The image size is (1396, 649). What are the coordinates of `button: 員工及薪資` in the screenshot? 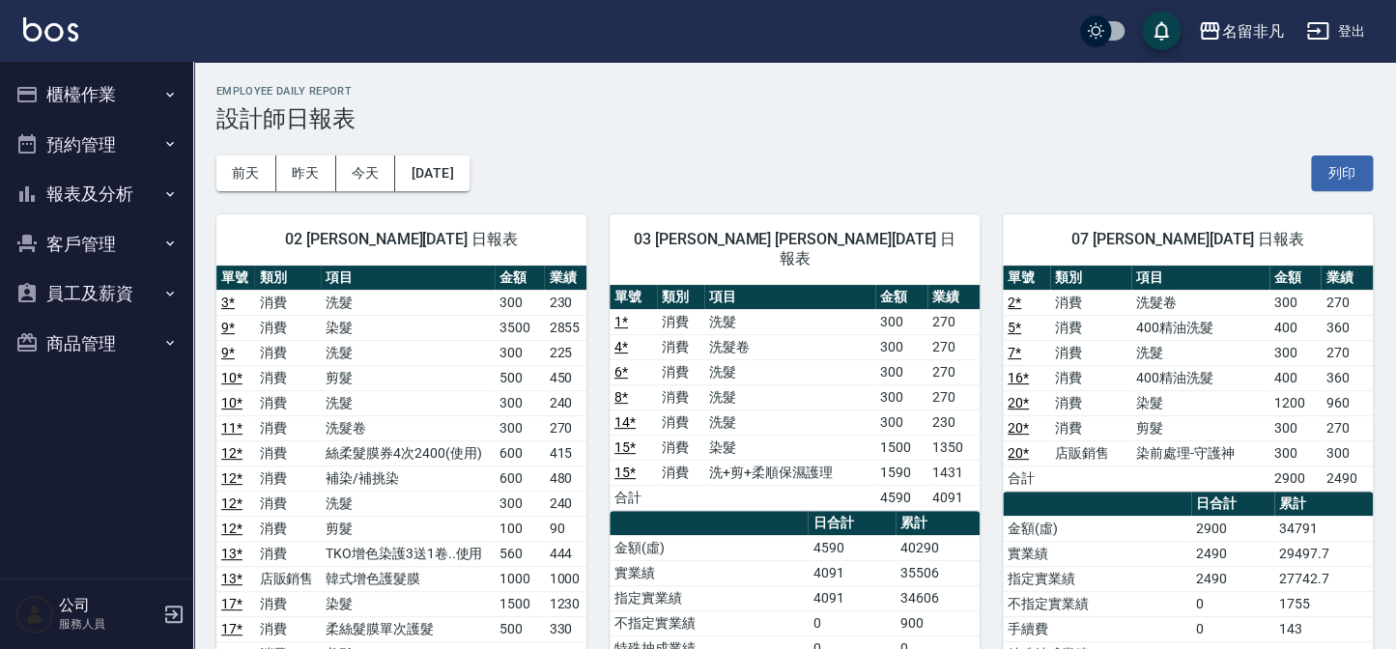 It's located at (97, 294).